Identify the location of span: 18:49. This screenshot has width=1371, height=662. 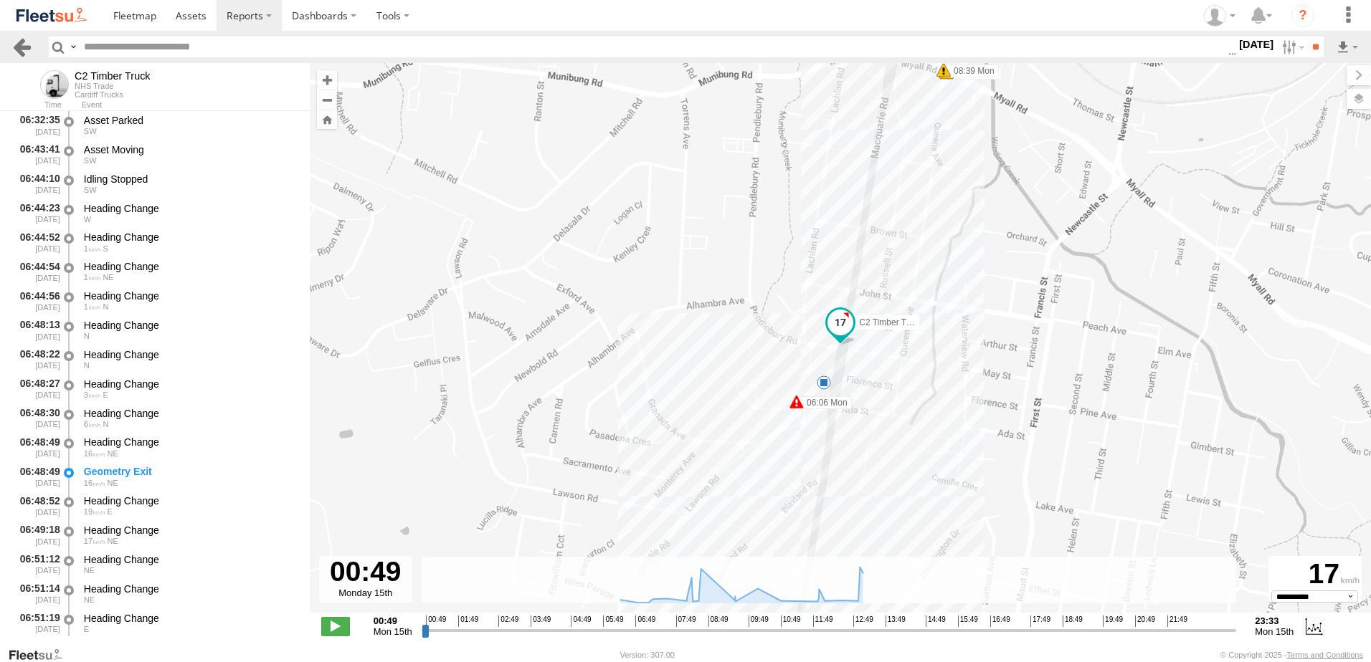
(1073, 622).